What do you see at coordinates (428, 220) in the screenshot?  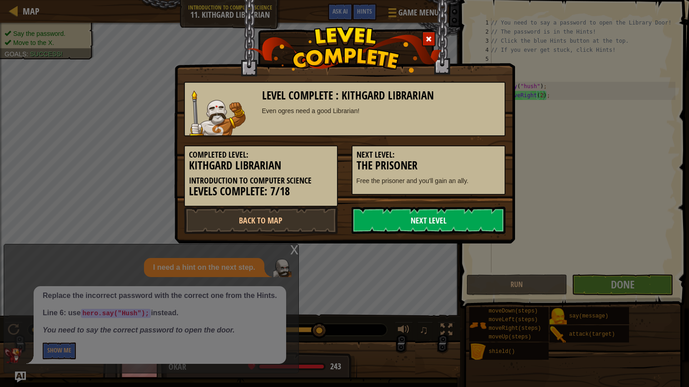 I see `a: Next Level` at bounding box center [428, 220].